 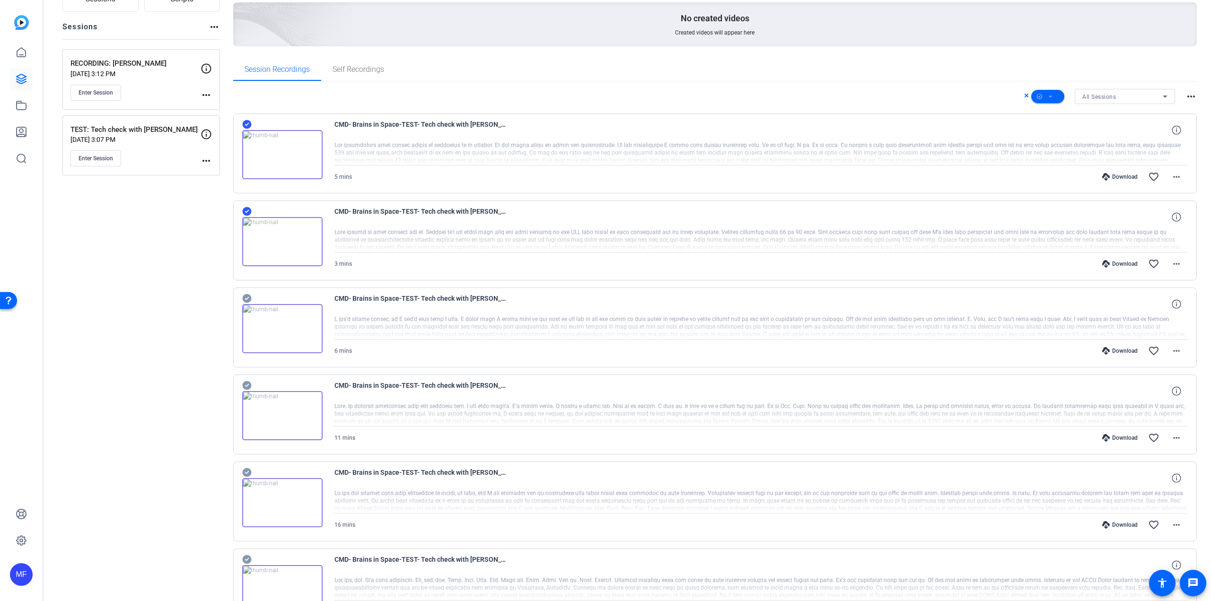 What do you see at coordinates (358, 70) in the screenshot?
I see `span: Self Recordings` at bounding box center [358, 70].